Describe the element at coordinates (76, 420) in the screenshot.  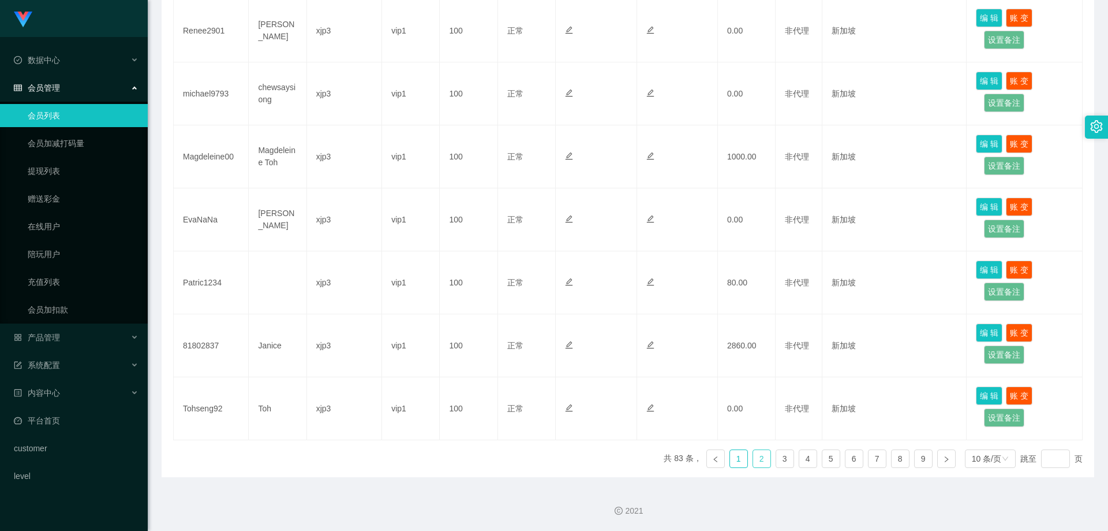
I see `a: 图标: dashboard平台首页` at that location.